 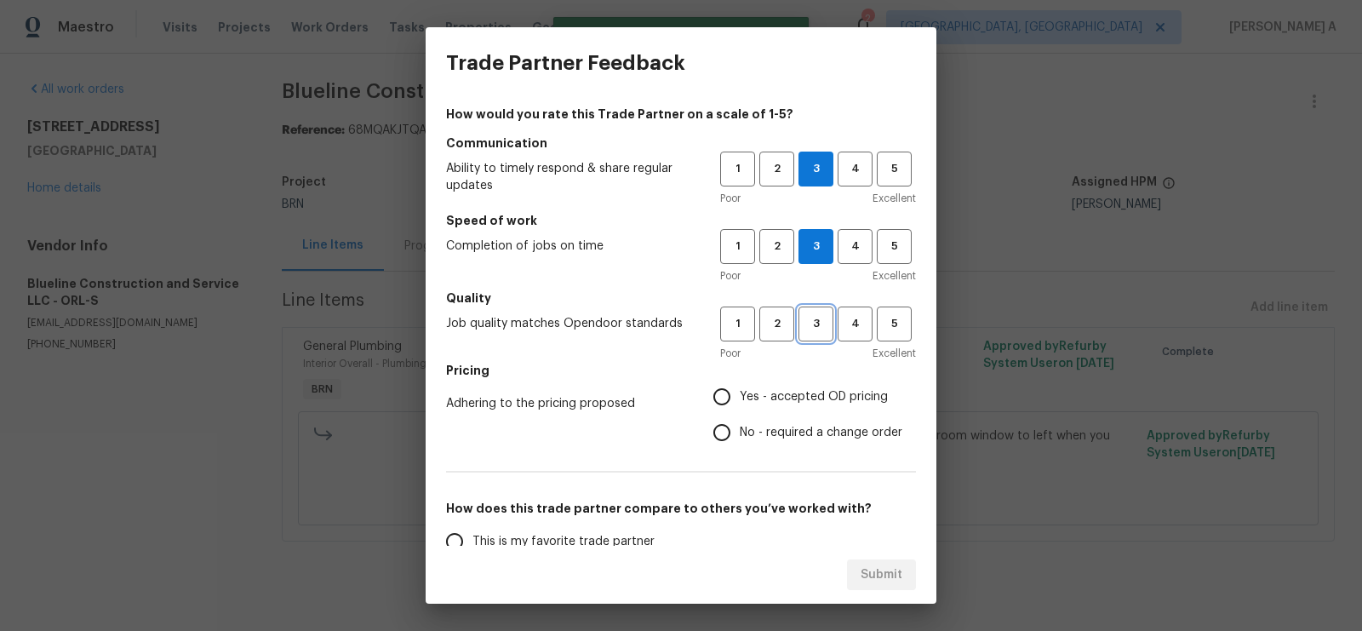 What do you see at coordinates (681, 114) in the screenshot?
I see `h4: How would you rate this Trade Partner on a scale of 1-5?` at bounding box center [681, 114].